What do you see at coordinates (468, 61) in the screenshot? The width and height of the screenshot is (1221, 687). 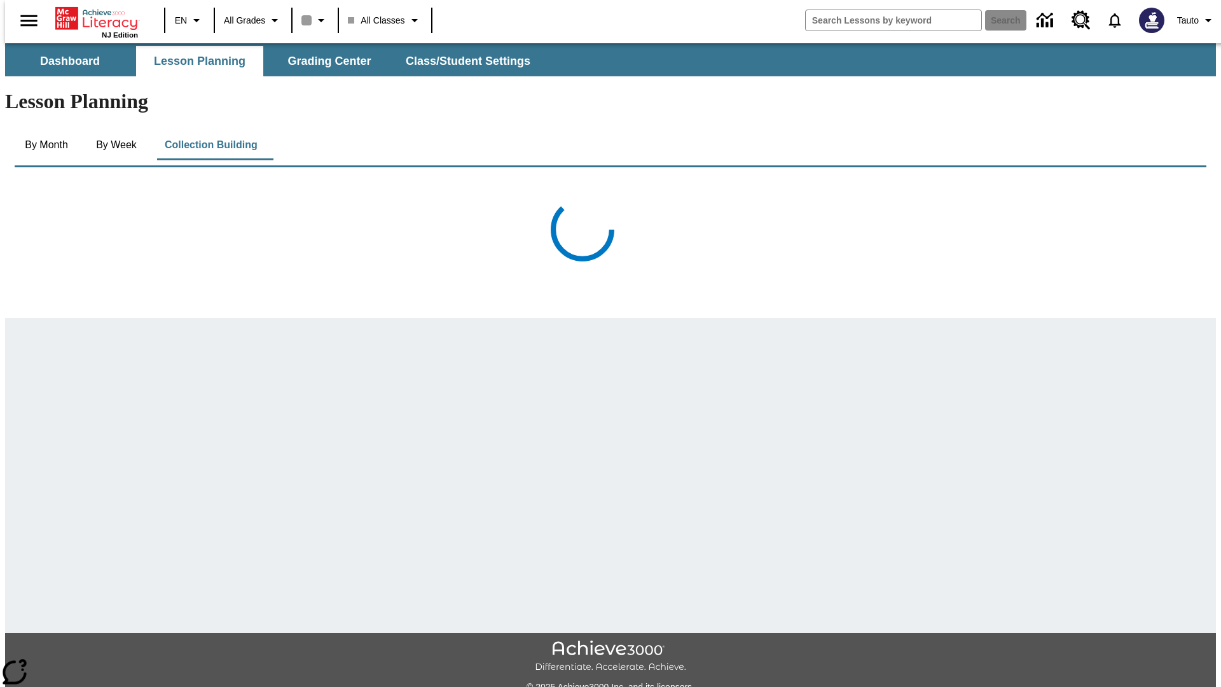 I see `button: Class/Student Settings` at bounding box center [468, 61].